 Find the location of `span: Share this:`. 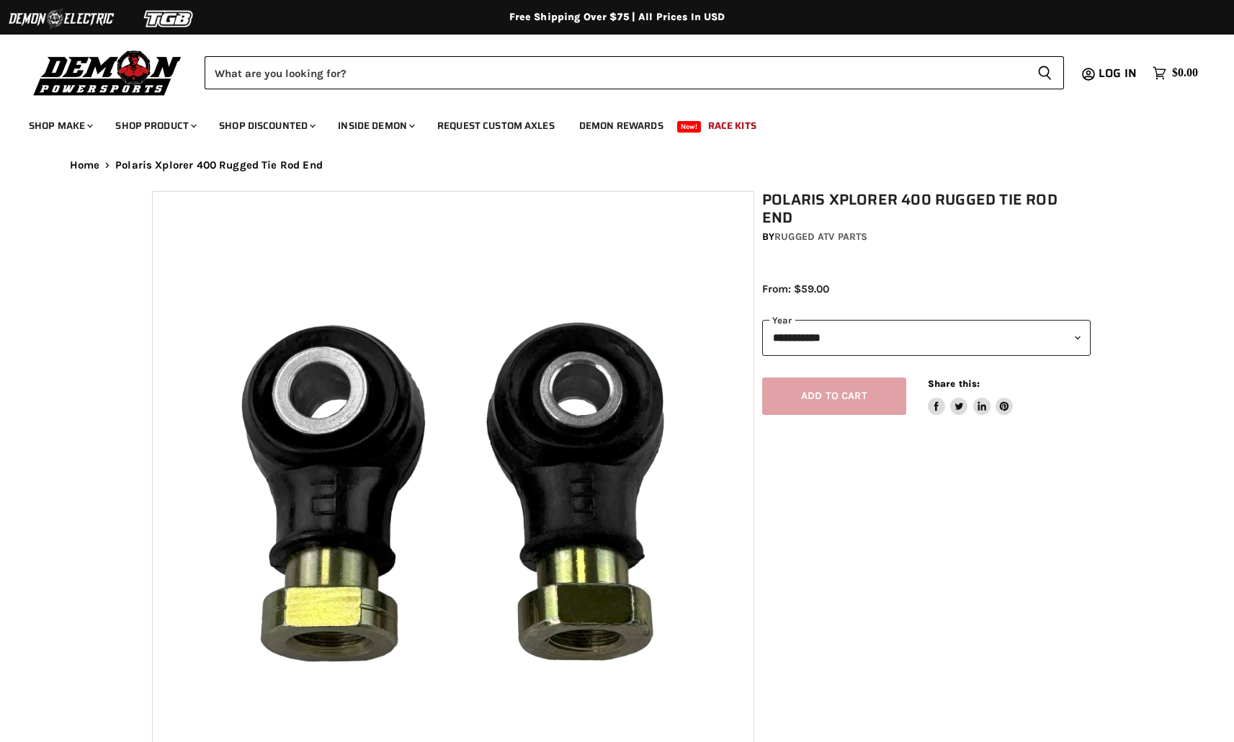

span: Share this: is located at coordinates (954, 383).